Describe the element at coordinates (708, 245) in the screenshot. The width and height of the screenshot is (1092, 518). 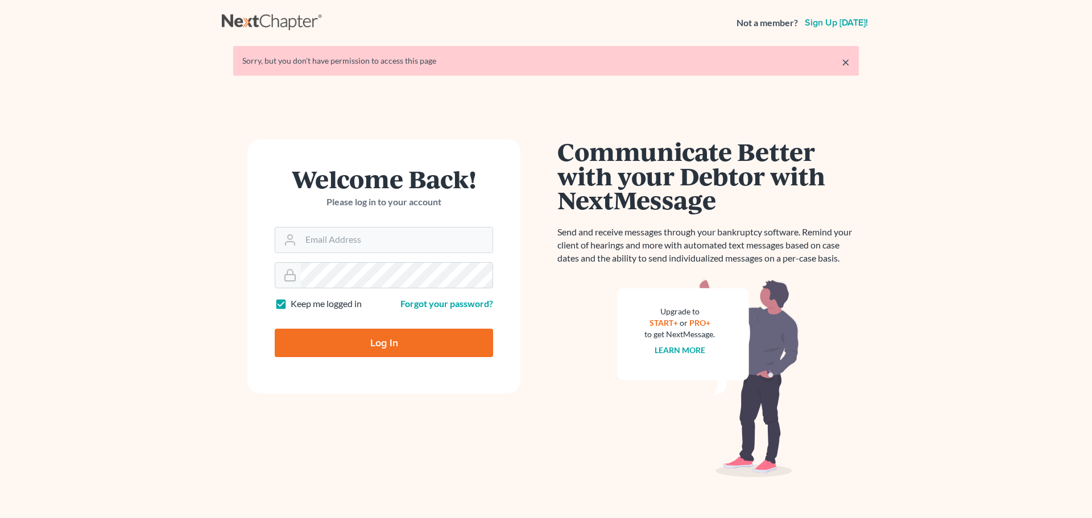
I see `p: Send and receive messages through your bankruptcy software. Remind your client of hearings and mo...` at that location.